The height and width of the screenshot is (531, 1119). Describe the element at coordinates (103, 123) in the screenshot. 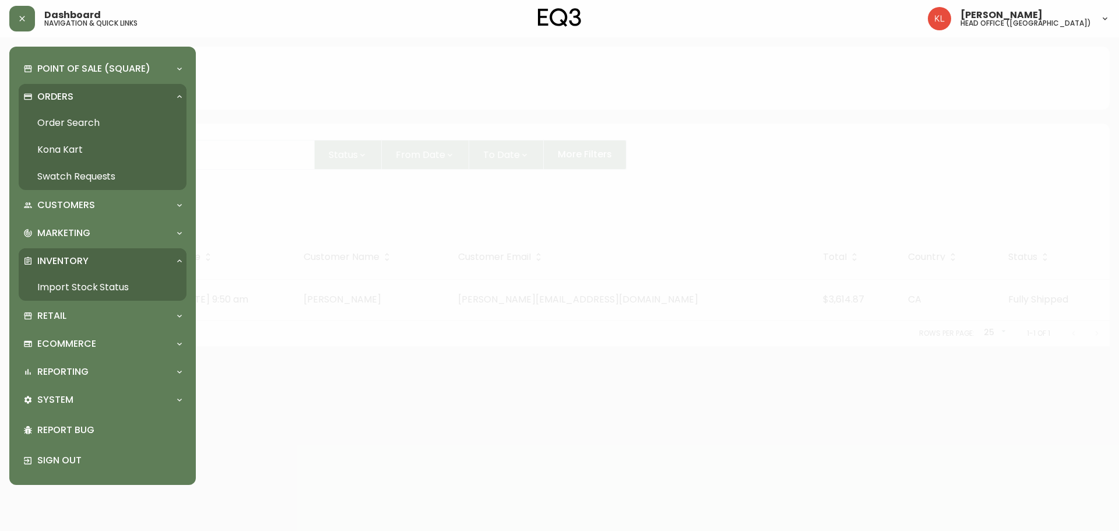

I see `a: Order Search` at that location.